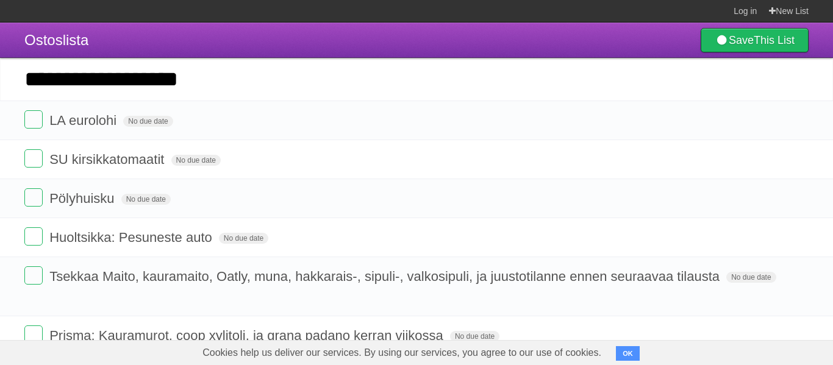 The image size is (833, 365). I want to click on span: LA eurolohi, so click(84, 120).